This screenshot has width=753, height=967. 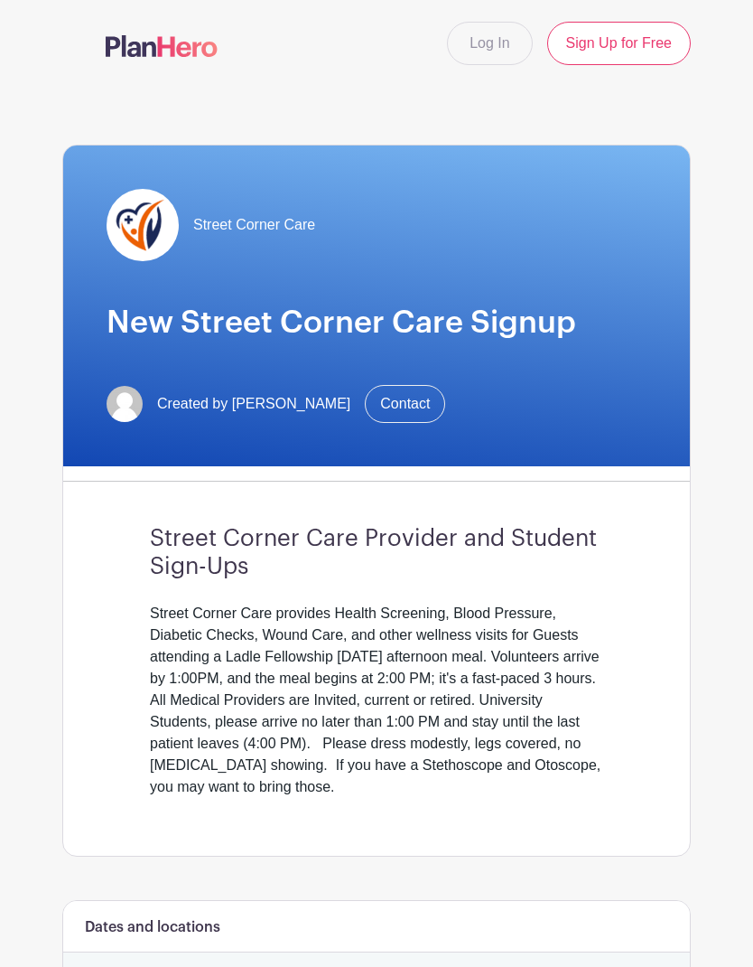 I want to click on h3: Street Corner Care Provider and Student Sign-Ups, so click(x=377, y=553).